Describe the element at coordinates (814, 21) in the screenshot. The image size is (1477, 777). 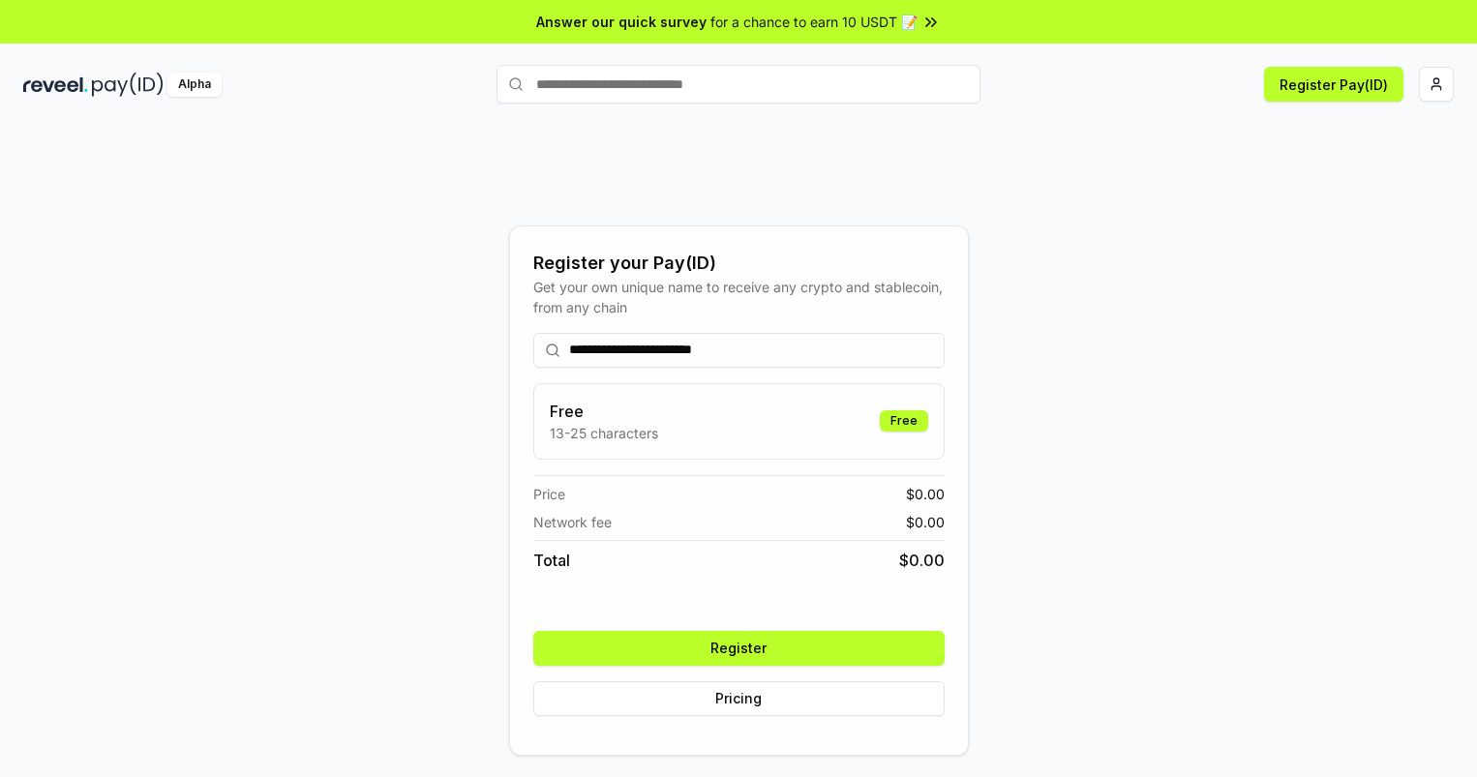
I see `span: for a chance to earn 10 USDT 📝` at that location.